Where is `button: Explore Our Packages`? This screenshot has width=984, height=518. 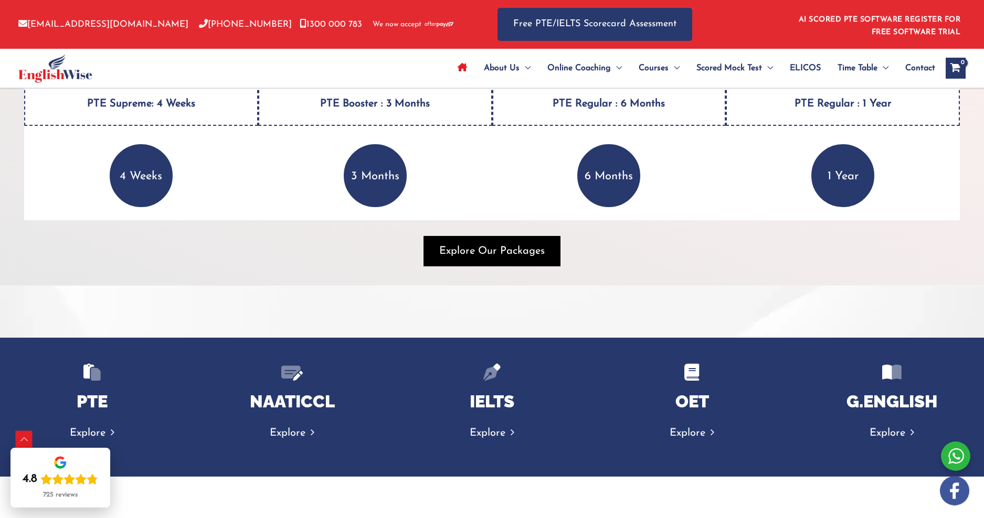 button: Explore Our Packages is located at coordinates (492, 251).